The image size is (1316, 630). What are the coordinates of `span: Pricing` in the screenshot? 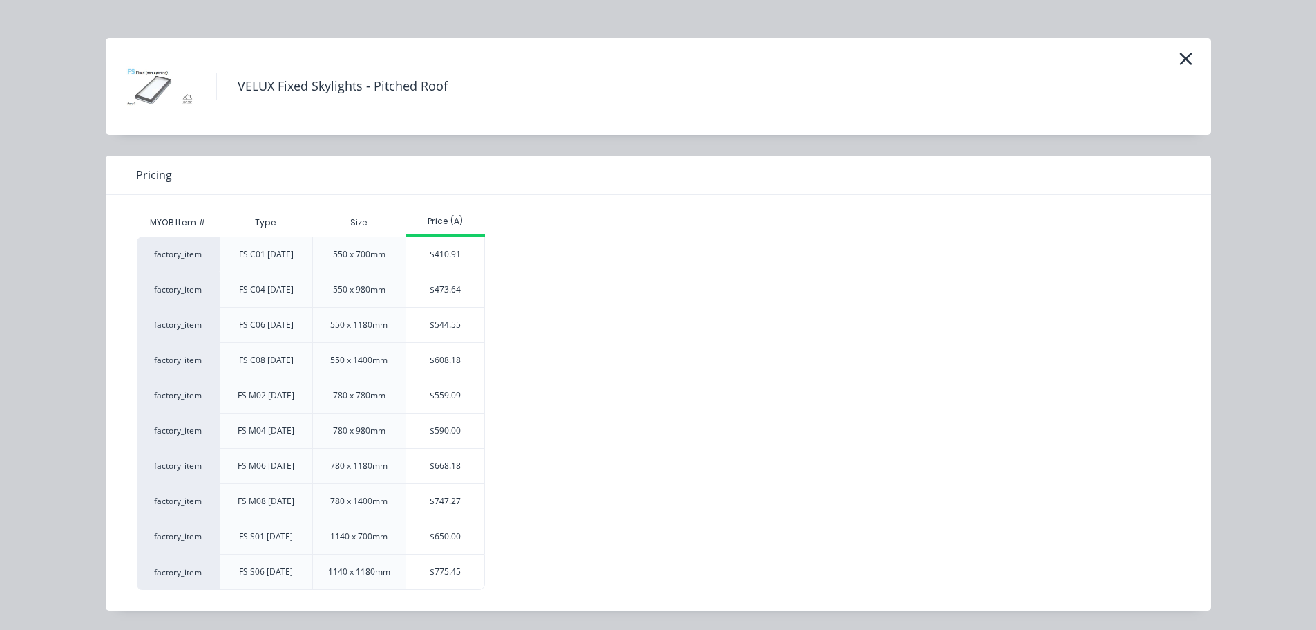 It's located at (154, 175).